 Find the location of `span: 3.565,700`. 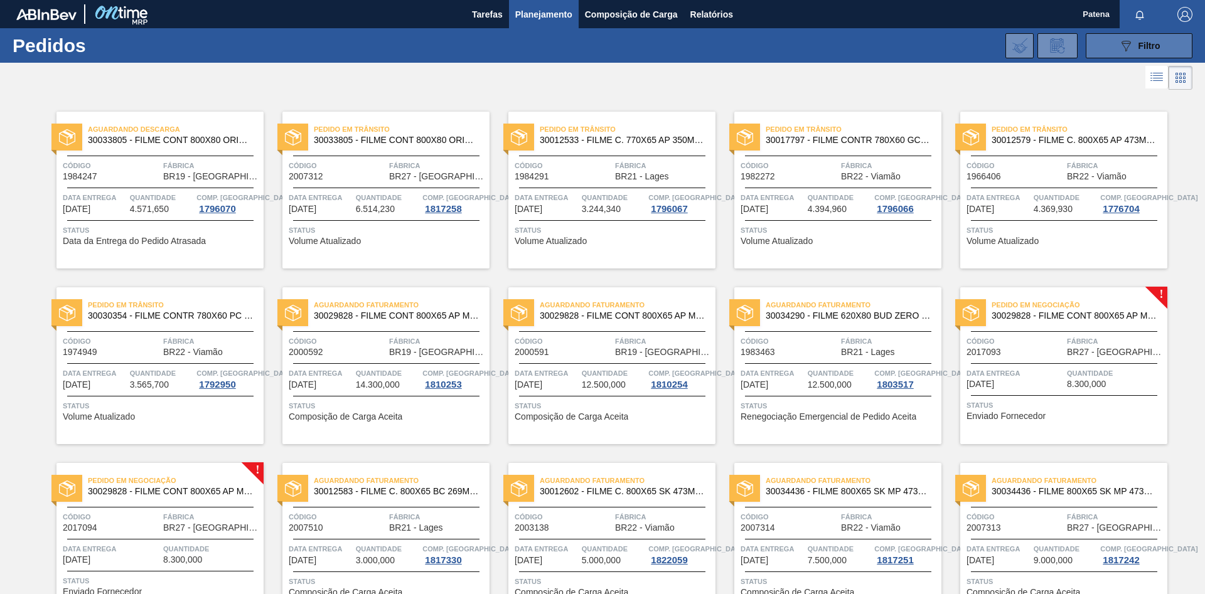

span: 3.565,700 is located at coordinates (149, 385).